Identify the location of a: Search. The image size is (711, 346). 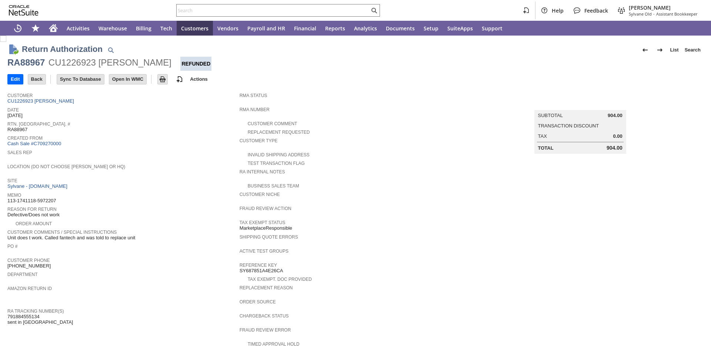
(693, 50).